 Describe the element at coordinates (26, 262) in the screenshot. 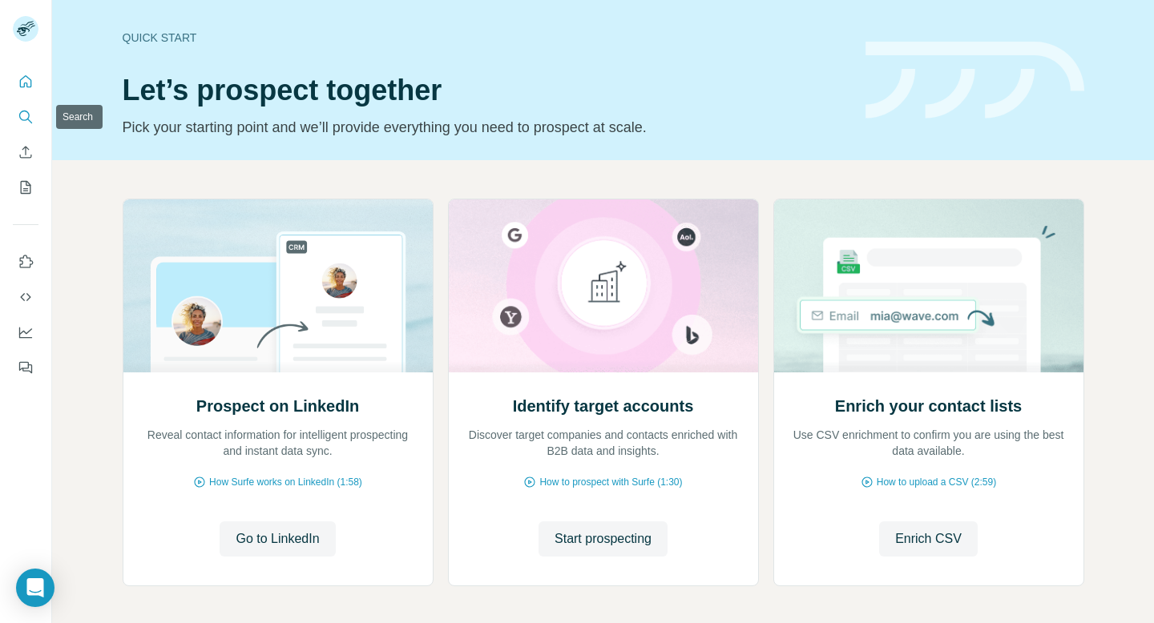

I see `button: Use Surfe on LinkedIn` at that location.